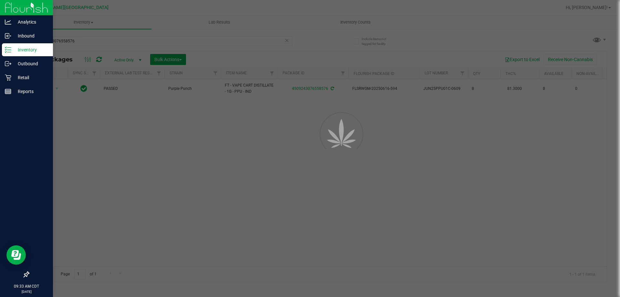 Image resolution: width=620 pixels, height=297 pixels. I want to click on p: Retail, so click(31, 77).